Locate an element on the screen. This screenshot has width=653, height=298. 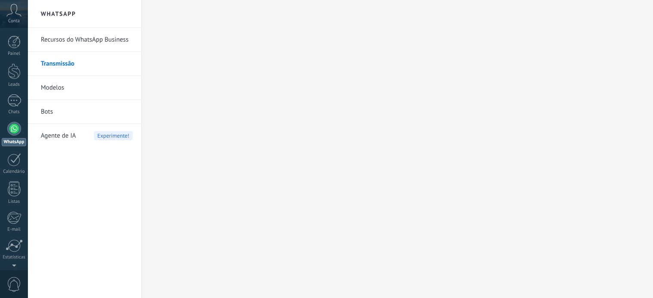
li: Modelos is located at coordinates (85, 88).